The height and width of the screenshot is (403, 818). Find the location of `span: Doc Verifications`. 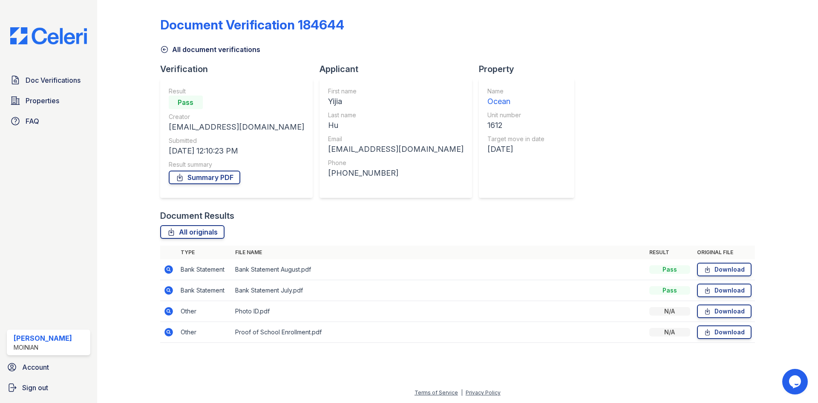

span: Doc Verifications is located at coordinates (53, 80).